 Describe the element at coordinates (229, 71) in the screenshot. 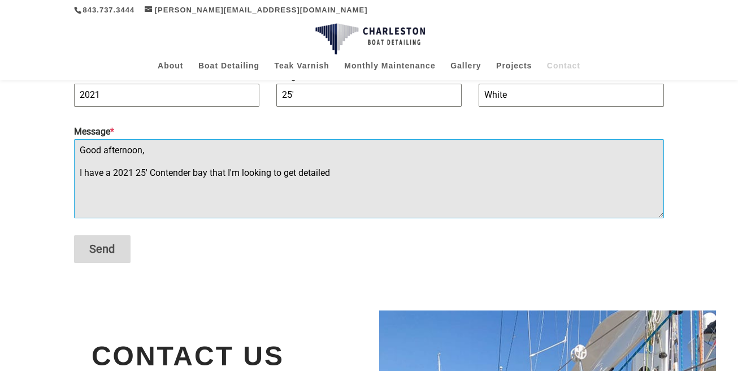

I see `a: Boat Detailing` at that location.